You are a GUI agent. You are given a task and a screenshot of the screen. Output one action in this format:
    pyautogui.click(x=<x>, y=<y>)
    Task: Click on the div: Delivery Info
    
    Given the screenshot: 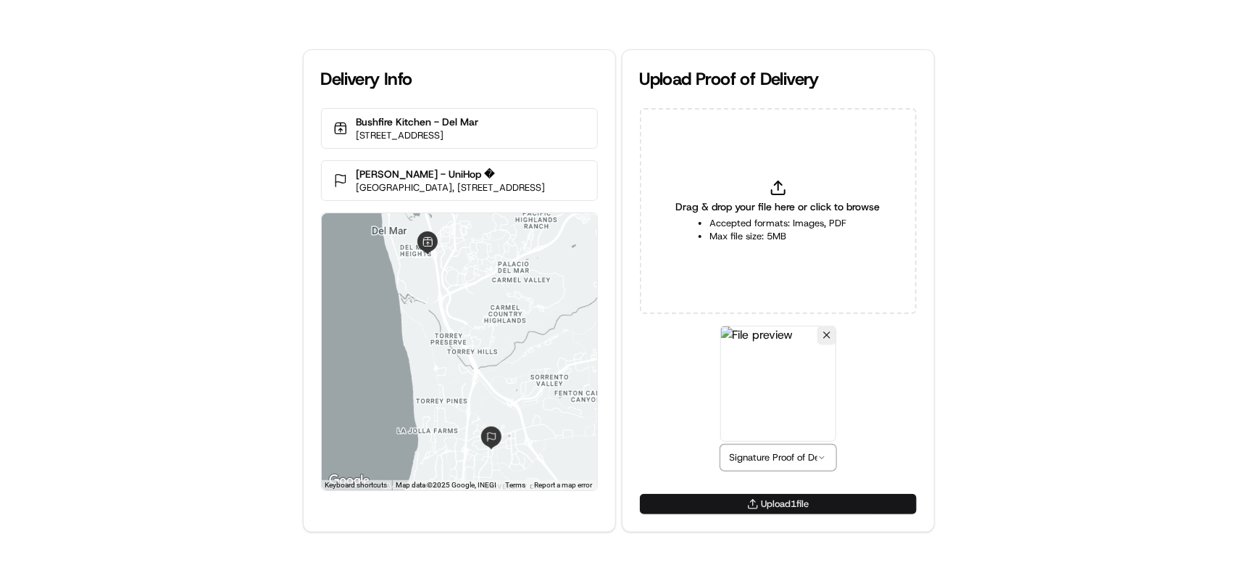 What is the action you would take?
    pyautogui.click(x=460, y=79)
    